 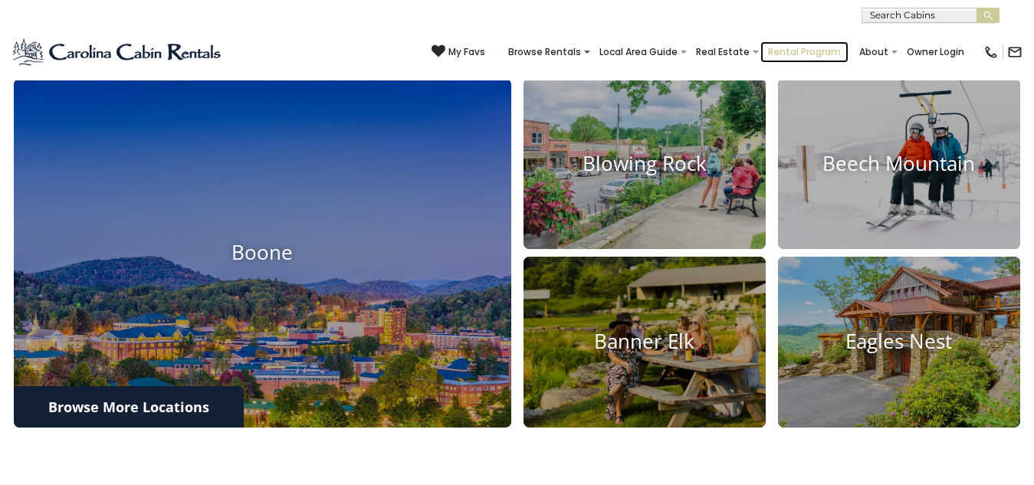 What do you see at coordinates (899, 164) in the screenshot?
I see `a: Beech Mountain` at bounding box center [899, 164].